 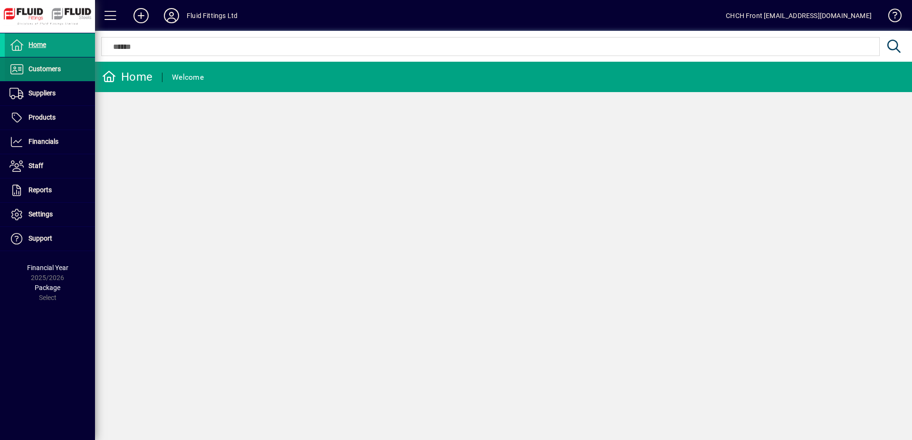 What do you see at coordinates (50, 69) in the screenshot?
I see `a: Customers` at bounding box center [50, 69].